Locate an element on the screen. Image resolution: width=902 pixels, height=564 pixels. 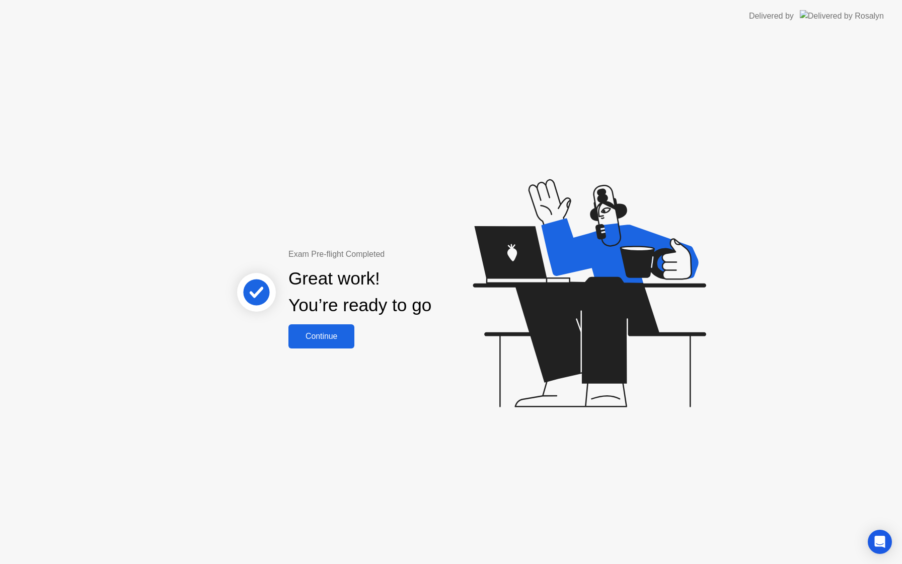
div: Exam Pre-flight Completed is located at coordinates (392, 254).